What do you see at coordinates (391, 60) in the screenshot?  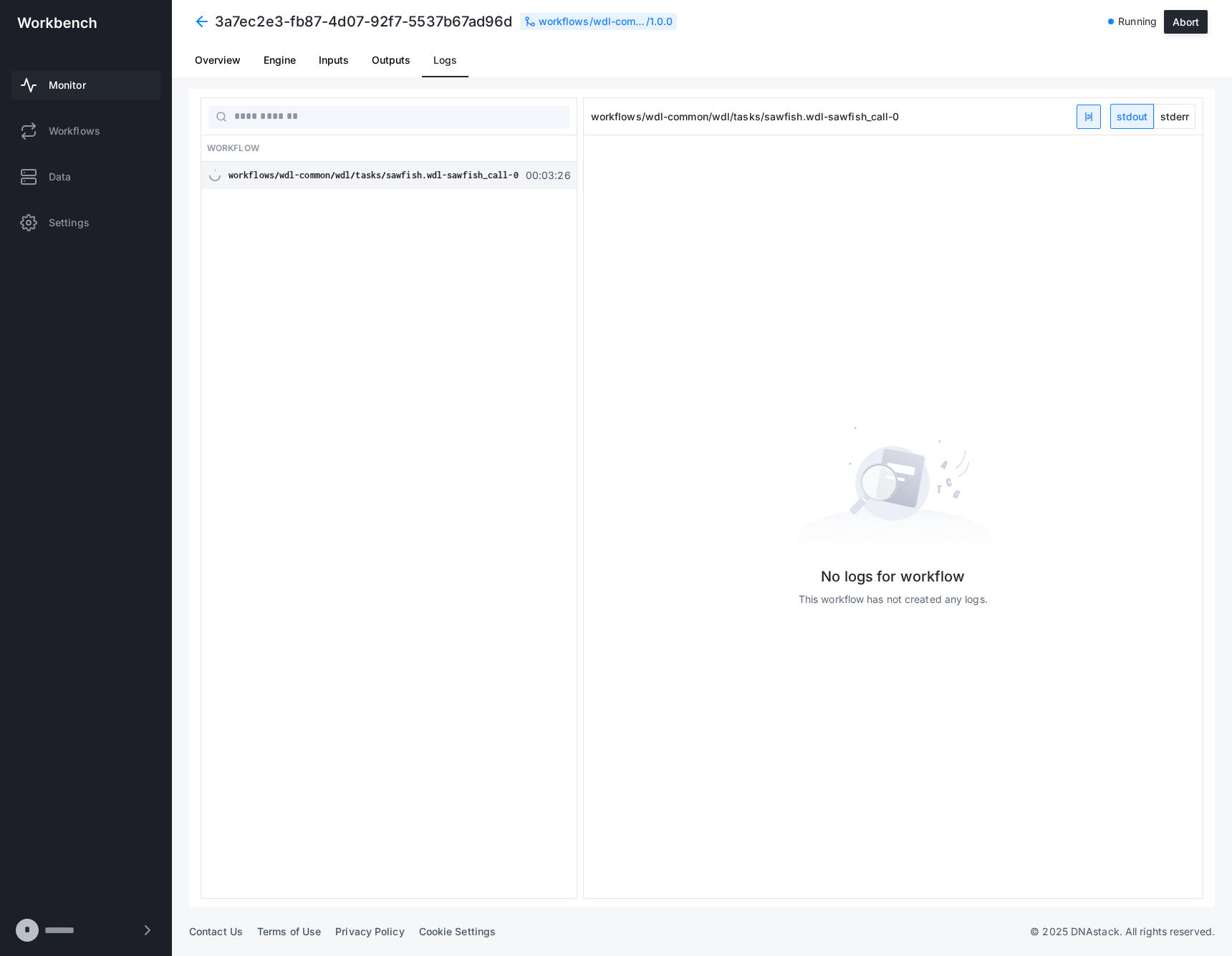 I see `span: Outputs` at bounding box center [391, 60].